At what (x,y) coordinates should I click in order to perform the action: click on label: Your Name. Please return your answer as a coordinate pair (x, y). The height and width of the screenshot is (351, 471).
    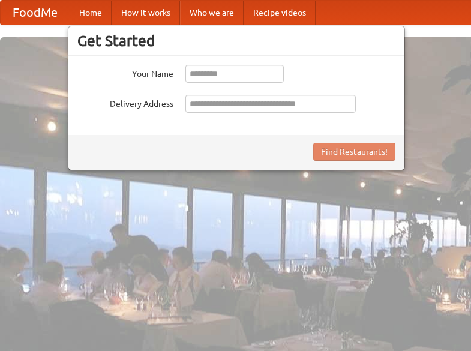
    Looking at the image, I should click on (125, 72).